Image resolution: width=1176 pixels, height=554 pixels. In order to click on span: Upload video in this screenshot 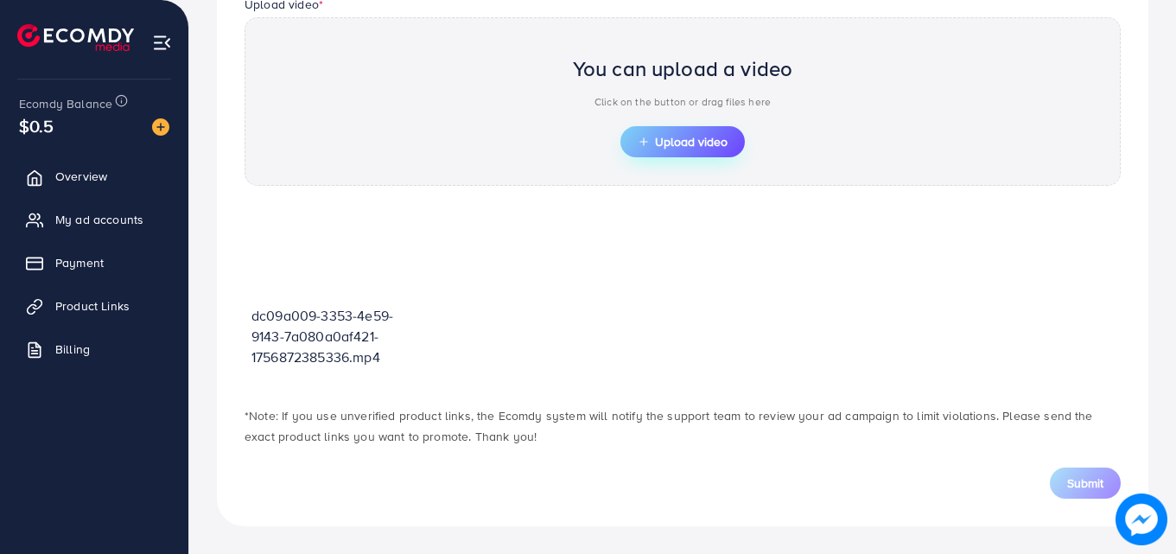, I will do `click(683, 142)`.